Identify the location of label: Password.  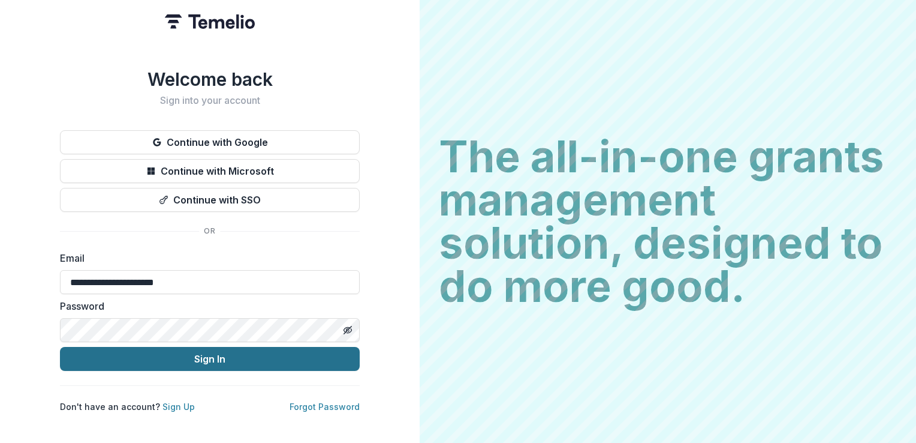
(206, 306).